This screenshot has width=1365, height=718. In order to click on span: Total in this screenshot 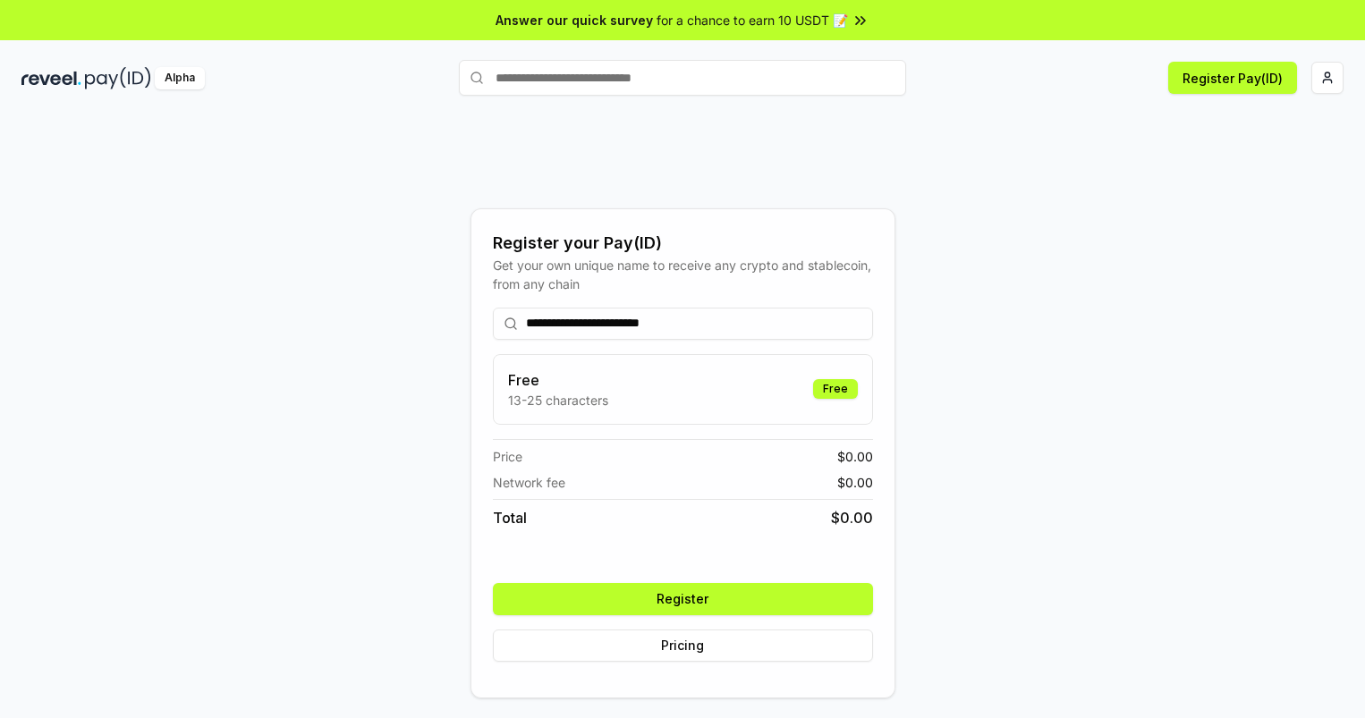, I will do `click(510, 518)`.